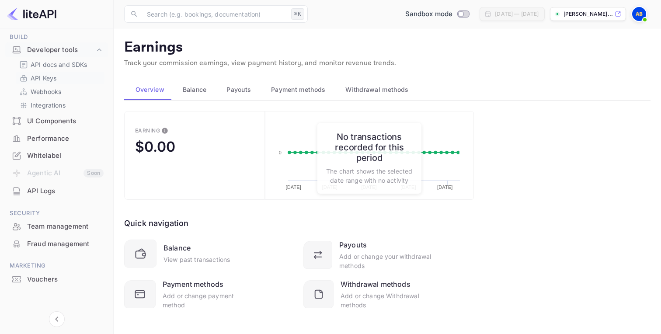 The height and width of the screenshot is (334, 661). Describe the element at coordinates (150, 90) in the screenshot. I see `span: Overview` at that location.